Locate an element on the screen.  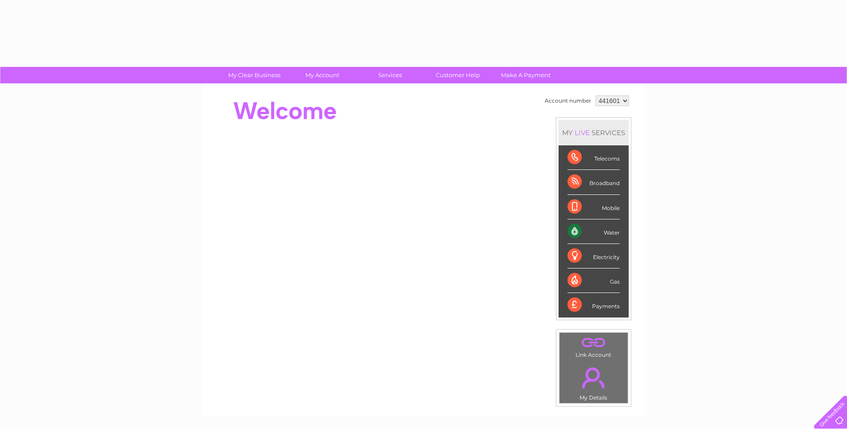
a: Services is located at coordinates (390, 75).